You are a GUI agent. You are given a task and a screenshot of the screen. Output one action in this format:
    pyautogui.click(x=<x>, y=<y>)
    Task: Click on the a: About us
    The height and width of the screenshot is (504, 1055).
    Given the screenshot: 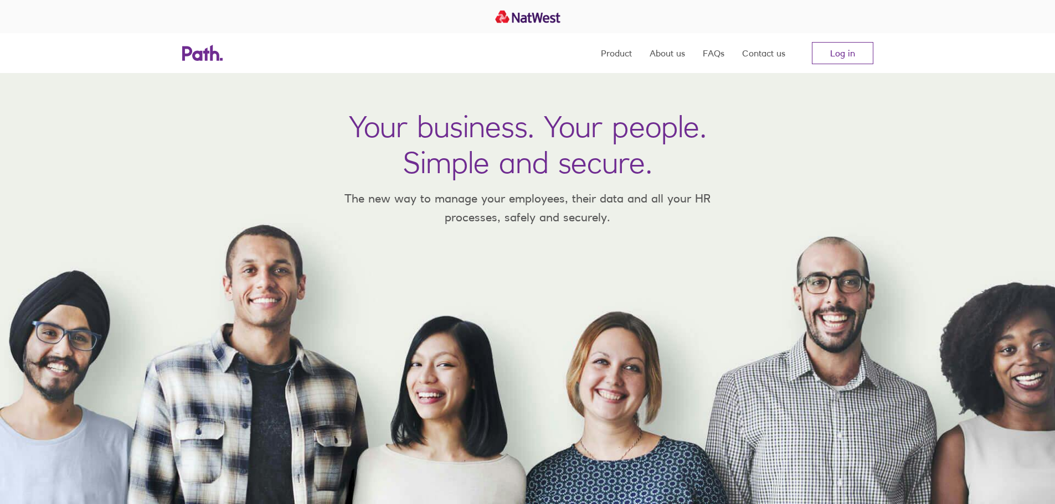 What is the action you would take?
    pyautogui.click(x=667, y=53)
    